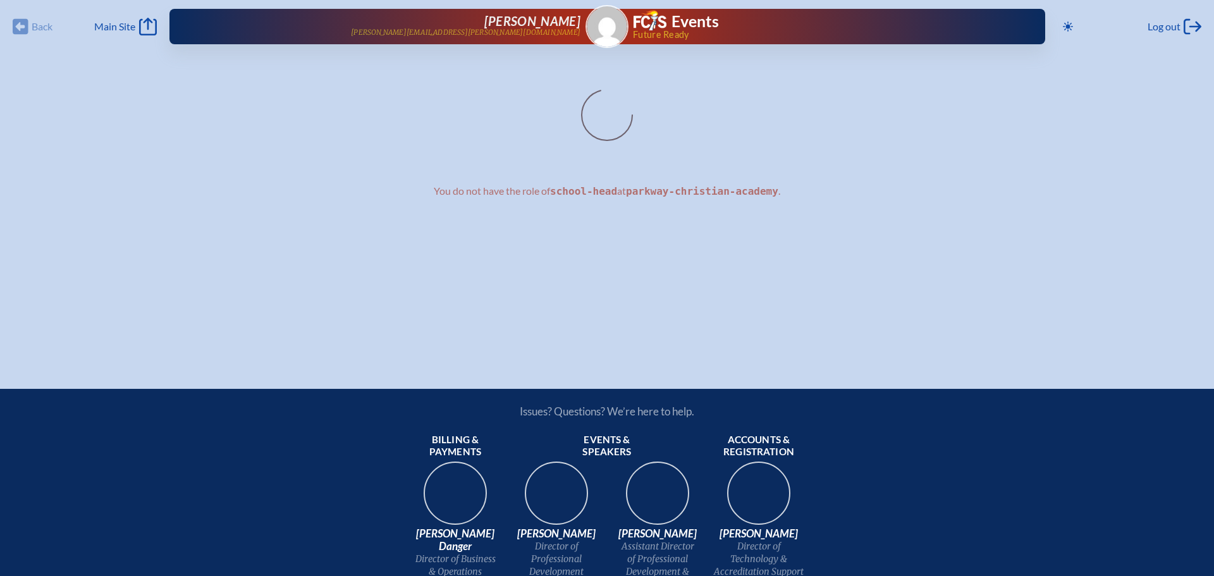  What do you see at coordinates (607, 27) in the screenshot?
I see `img: Gravatar` at bounding box center [607, 27].